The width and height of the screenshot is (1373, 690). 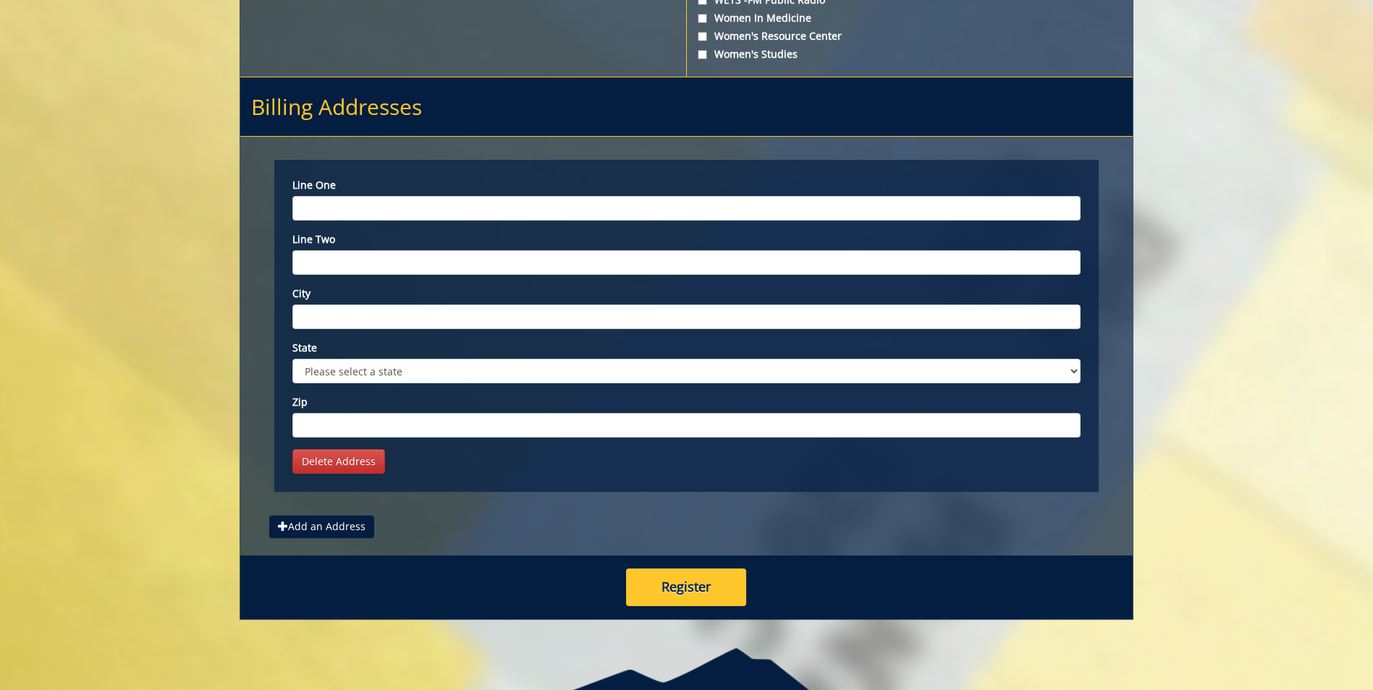 I want to click on button: Register, so click(x=686, y=588).